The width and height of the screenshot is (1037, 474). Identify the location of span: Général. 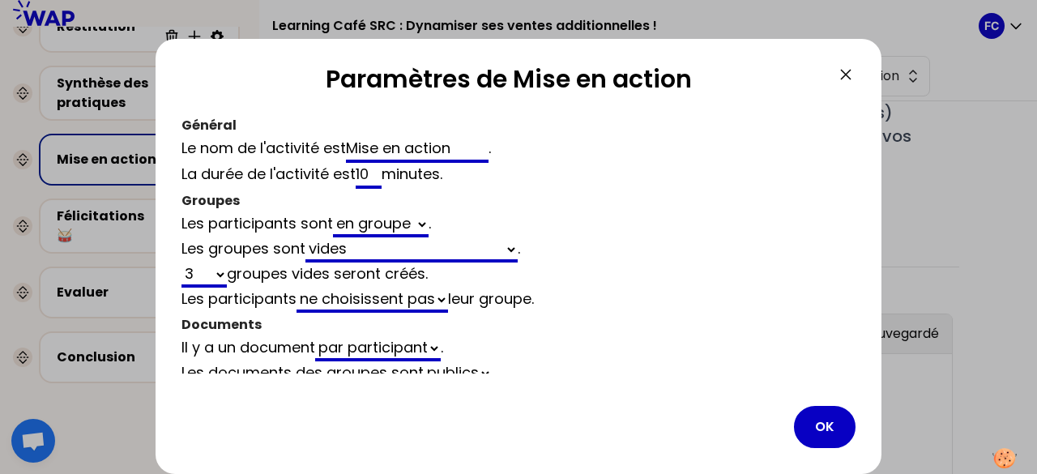
(209, 125).